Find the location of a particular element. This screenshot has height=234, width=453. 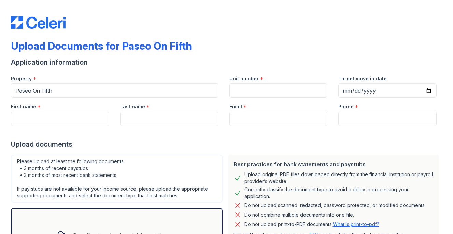

div: Do not combine multiple documents into one file. is located at coordinates (299, 215).